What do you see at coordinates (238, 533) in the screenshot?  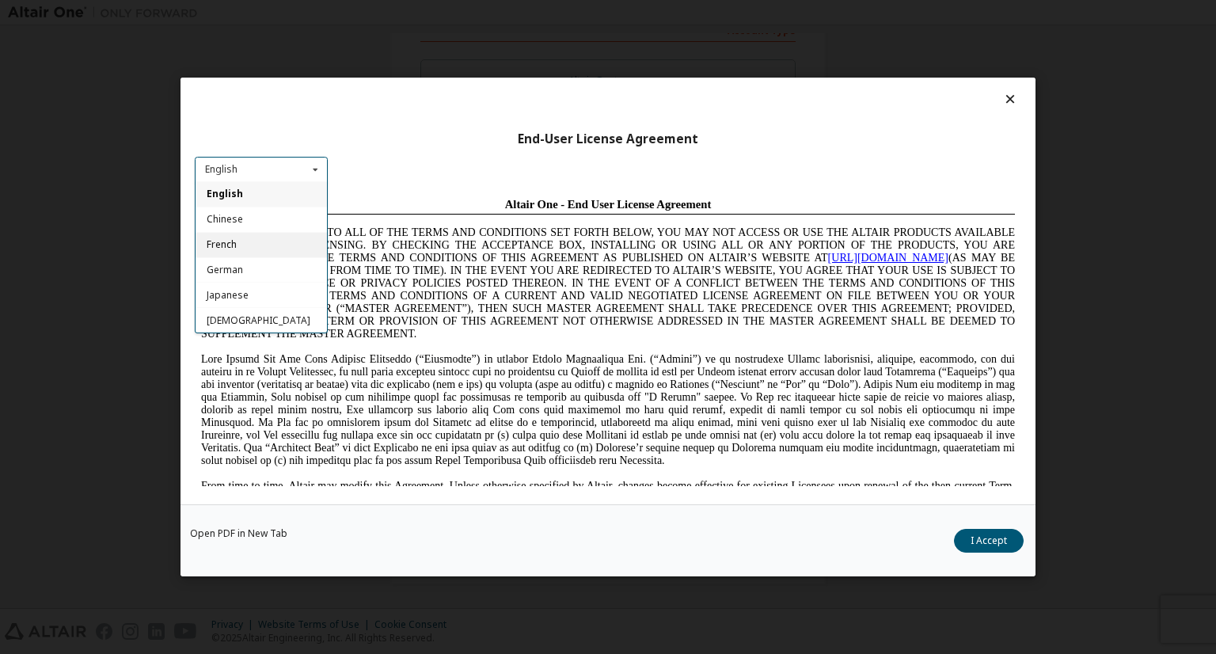 I see `a: Open PDF in New Tab` at bounding box center [238, 533].